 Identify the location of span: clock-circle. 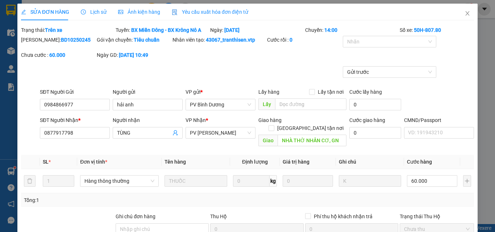
(83, 12).